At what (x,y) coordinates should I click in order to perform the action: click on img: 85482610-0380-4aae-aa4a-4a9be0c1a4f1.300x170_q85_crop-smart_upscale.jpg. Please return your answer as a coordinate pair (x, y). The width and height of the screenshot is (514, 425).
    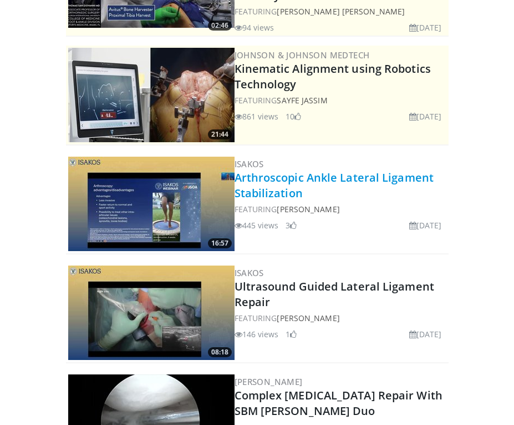
    Looking at the image, I should click on (152, 95).